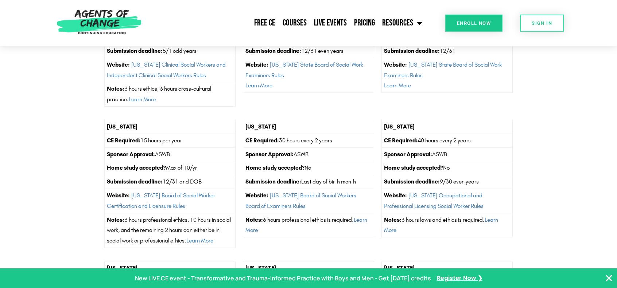 This screenshot has height=288, width=617. What do you see at coordinates (294, 23) in the screenshot?
I see `a: Courses` at bounding box center [294, 23].